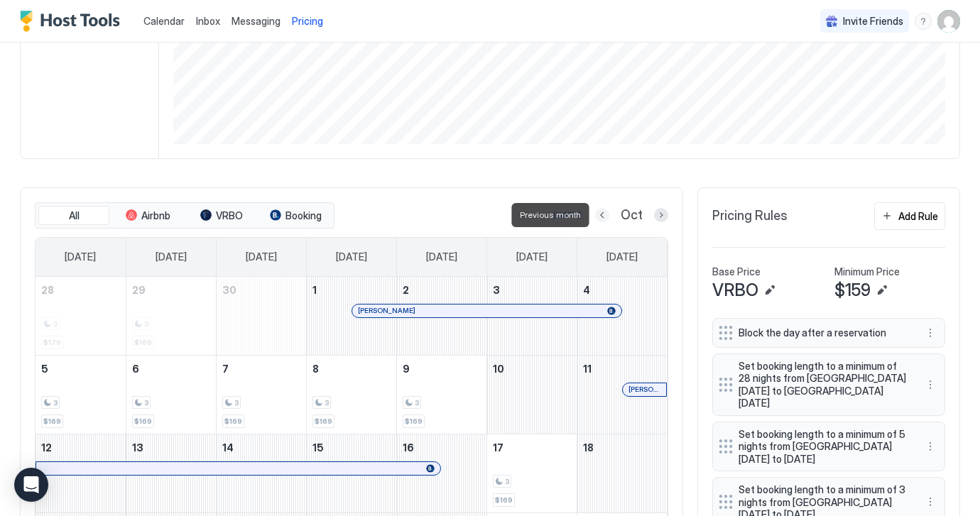 This screenshot has height=516, width=980. I want to click on a: Calendar, so click(164, 21).